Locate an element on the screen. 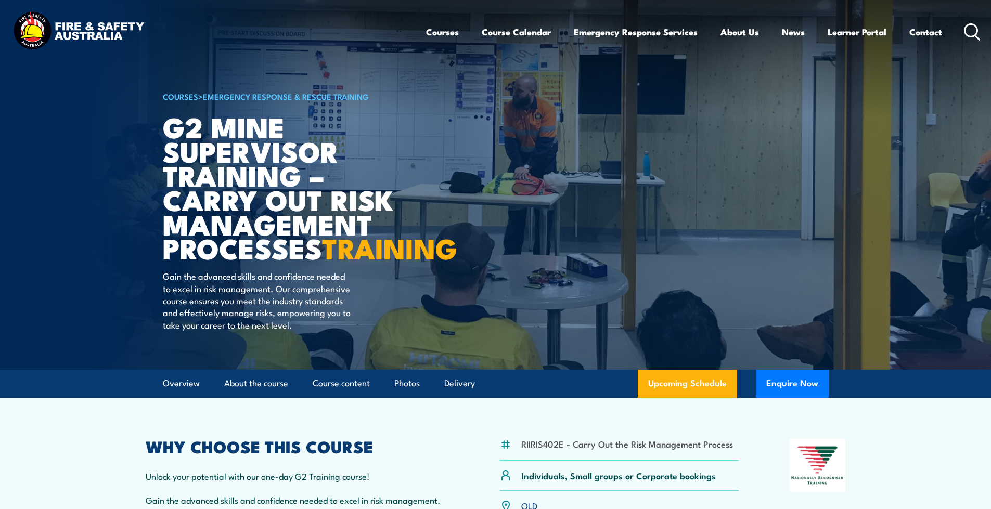  a: Overview is located at coordinates (181, 383).